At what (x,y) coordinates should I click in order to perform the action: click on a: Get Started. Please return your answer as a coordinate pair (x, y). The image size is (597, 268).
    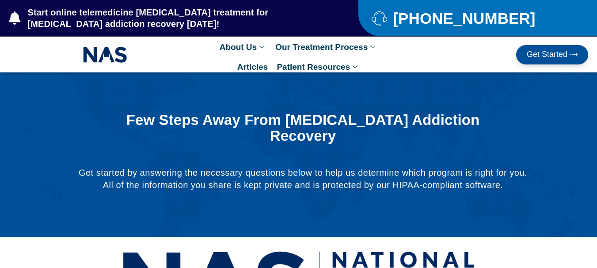
    Looking at the image, I should click on (552, 55).